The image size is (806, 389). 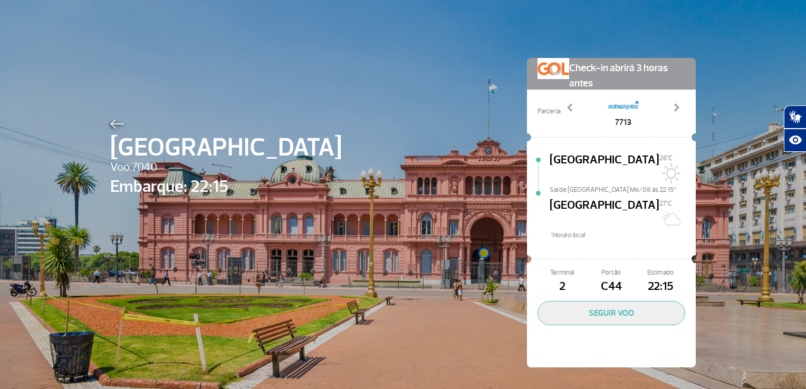 What do you see at coordinates (622, 235) in the screenshot?
I see `span: *Horáro local` at bounding box center [622, 235].